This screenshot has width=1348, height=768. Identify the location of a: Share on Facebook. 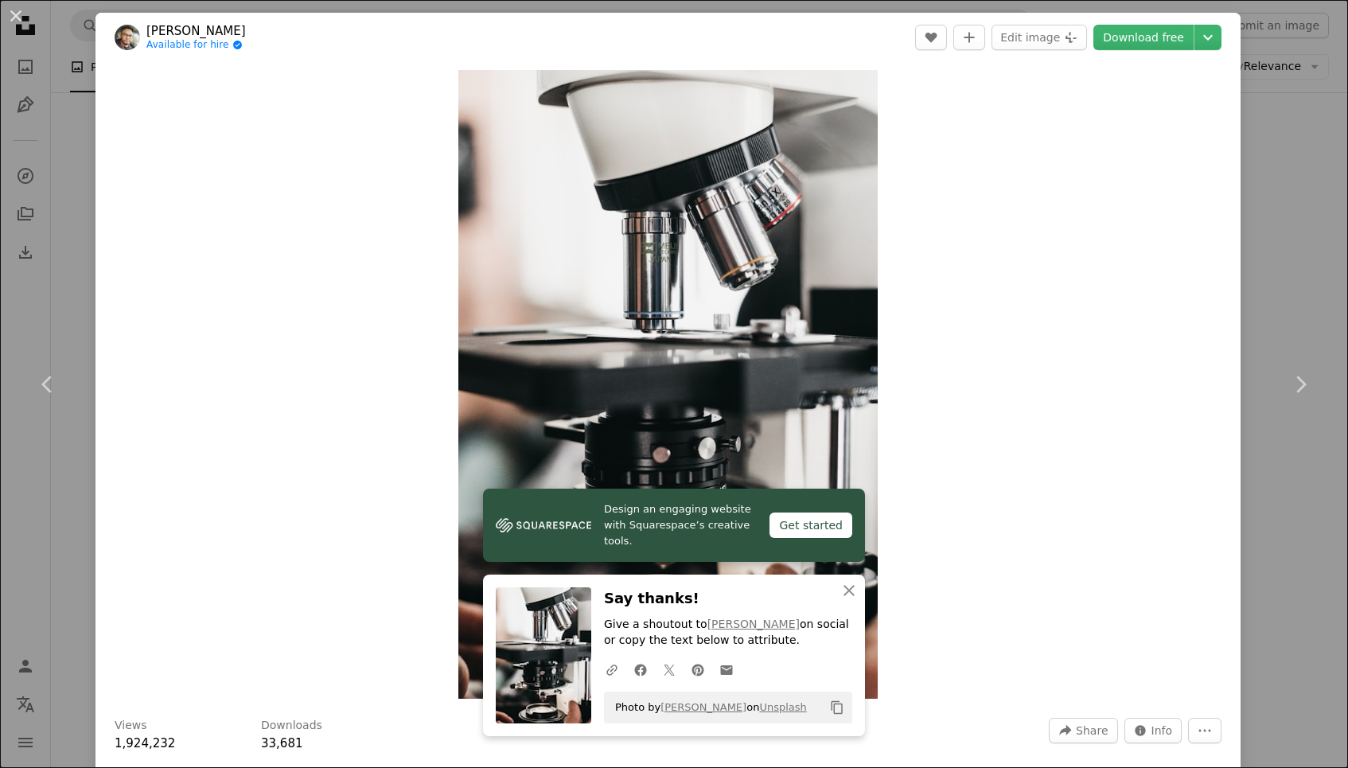
(641, 669).